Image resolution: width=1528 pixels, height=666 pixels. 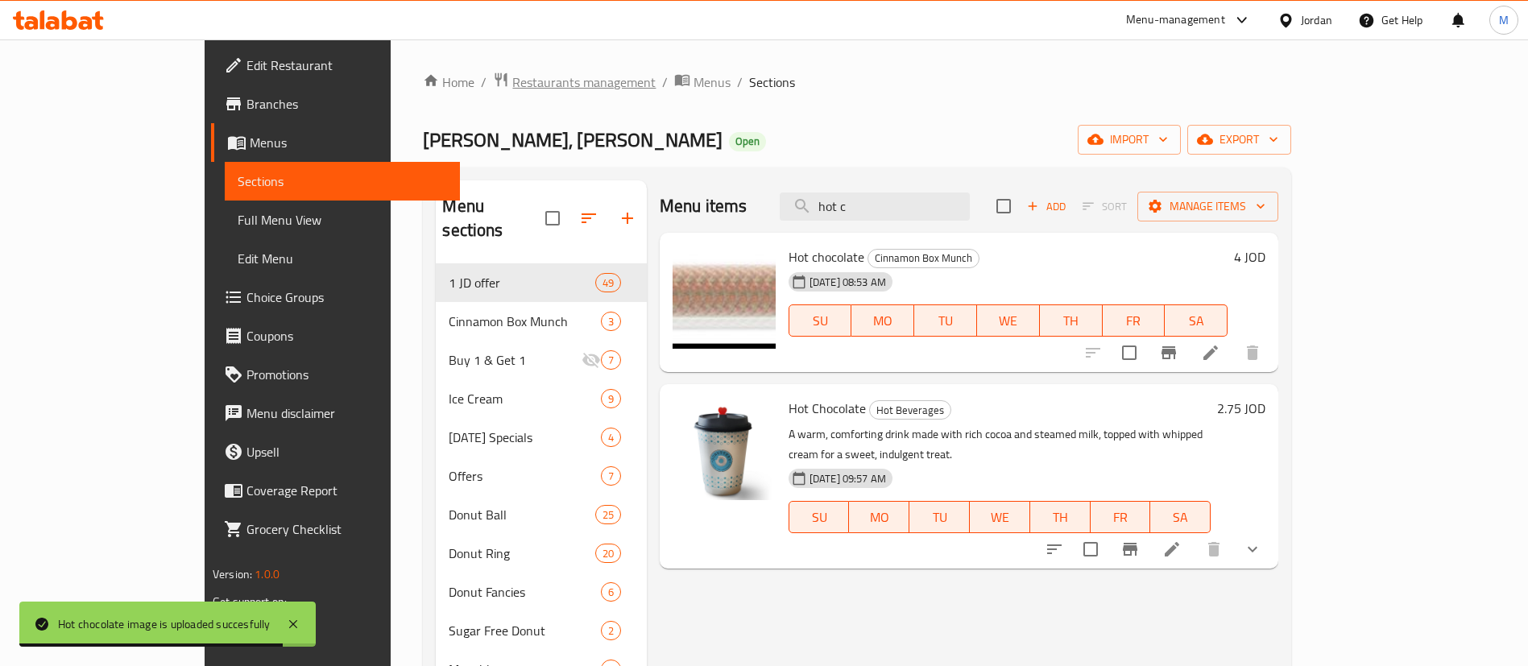 What do you see at coordinates (346, 375) in the screenshot?
I see `span: Promotions` at bounding box center [346, 375].